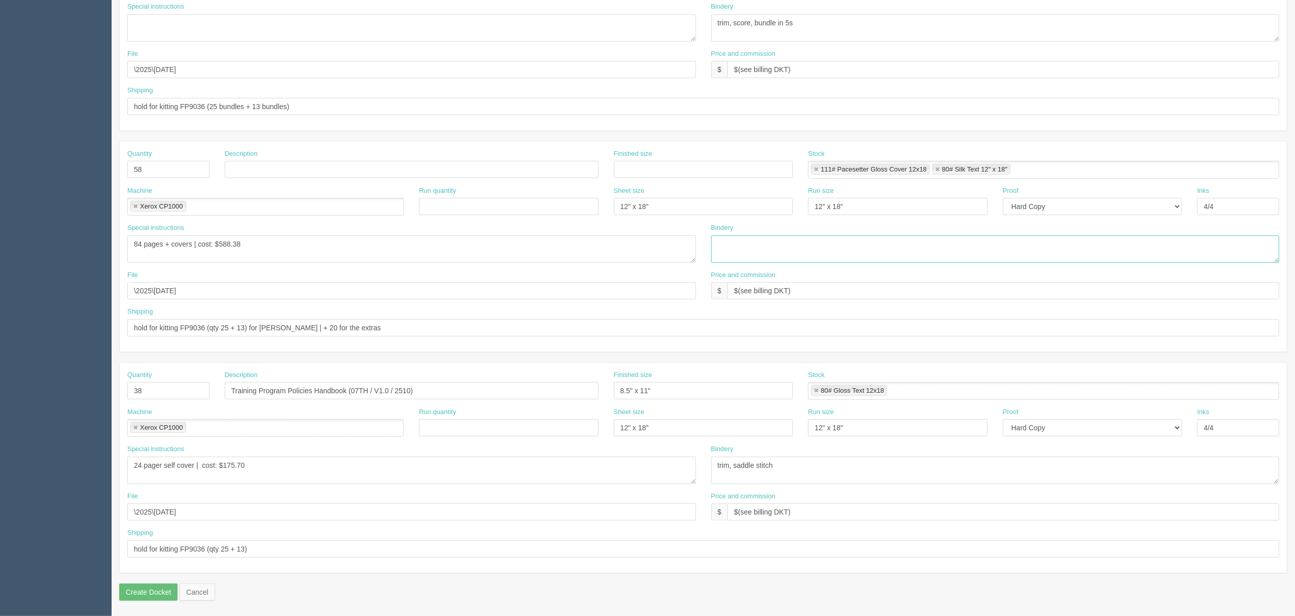  What do you see at coordinates (995, 470) in the screenshot?
I see `textarea: trim, saddle stitch` at bounding box center [995, 470].